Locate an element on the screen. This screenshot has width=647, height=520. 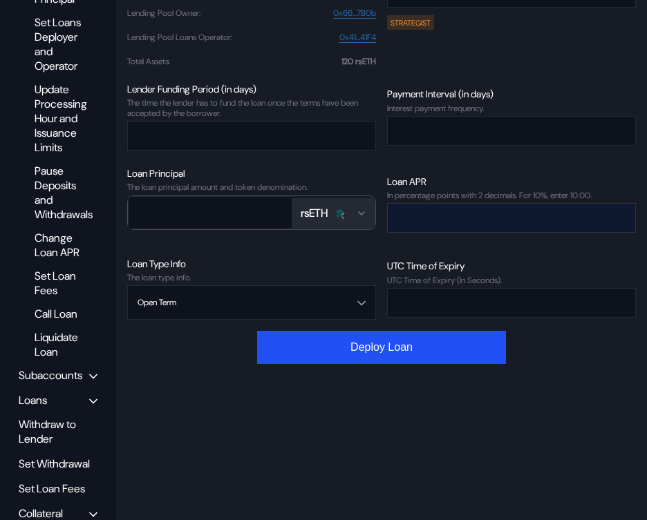
div: Lending Pool Loans Operator : is located at coordinates (180, 37).